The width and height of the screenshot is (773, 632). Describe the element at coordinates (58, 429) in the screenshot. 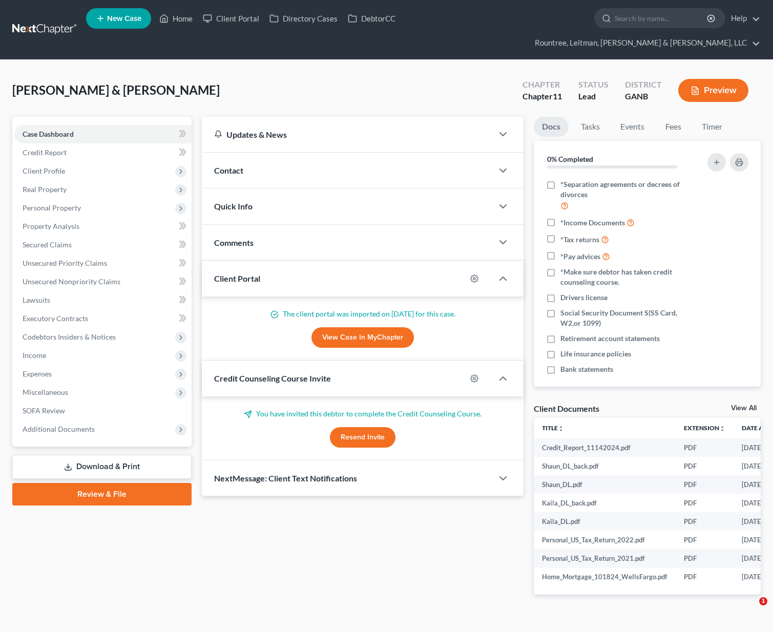

I see `span: Additional Documents` at that location.